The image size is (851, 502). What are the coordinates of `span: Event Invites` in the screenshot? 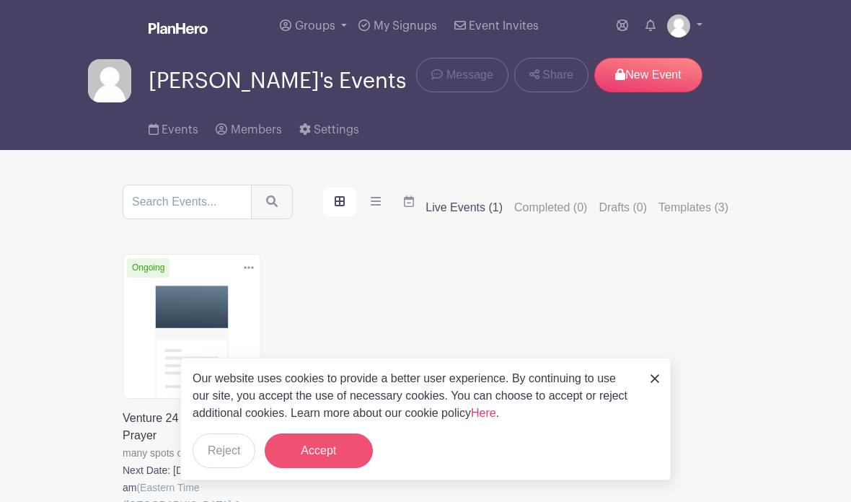 It's located at (503, 26).